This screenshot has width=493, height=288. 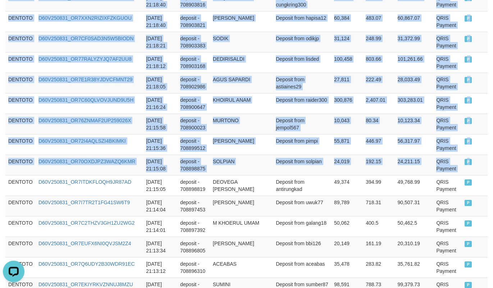 What do you see at coordinates (302, 62) in the screenshot?
I see `td: Deposit from lisded` at bounding box center [302, 62].